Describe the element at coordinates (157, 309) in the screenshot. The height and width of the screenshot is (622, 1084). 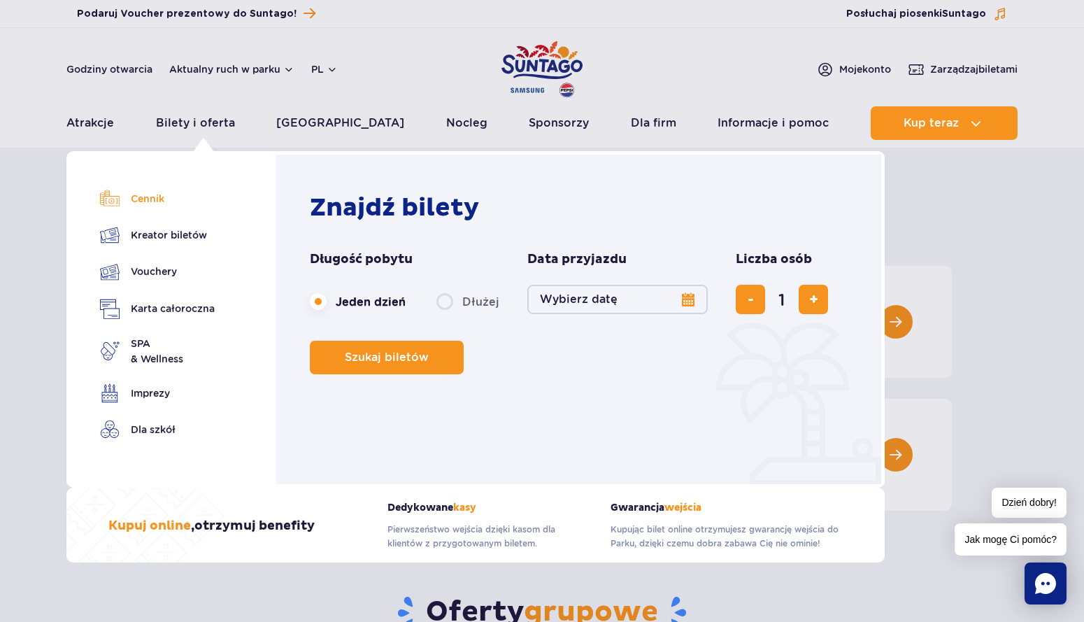
I see `a: Karta całoroczna` at that location.